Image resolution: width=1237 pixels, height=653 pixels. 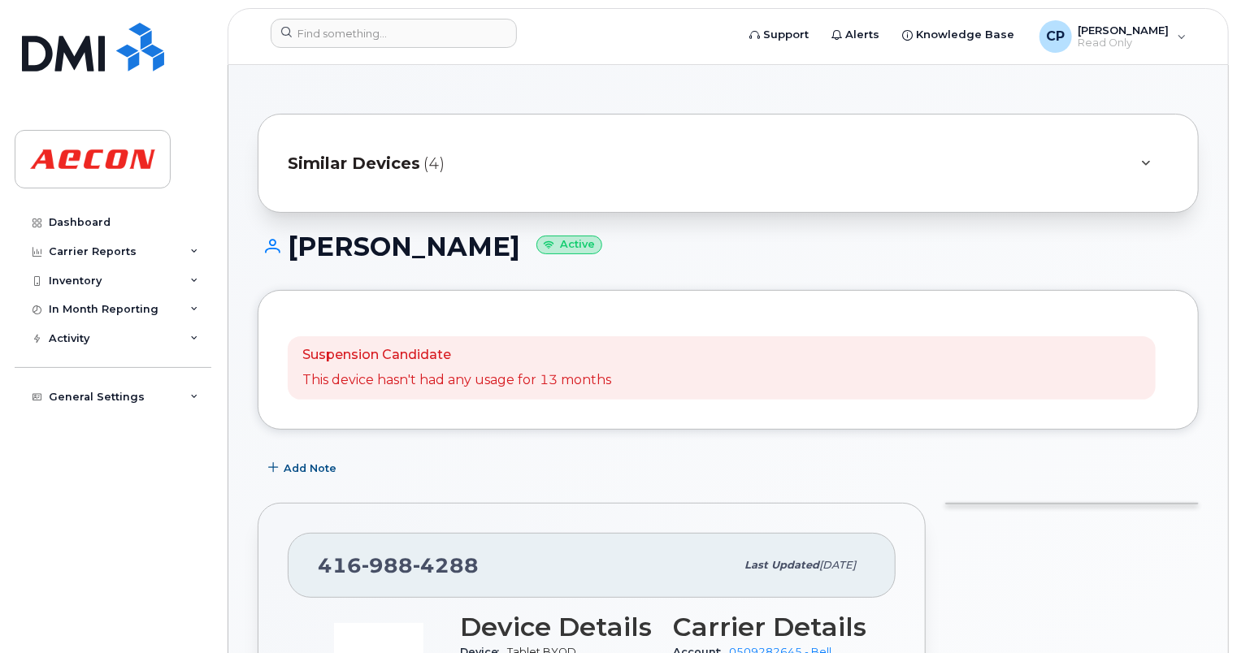 What do you see at coordinates (457, 355) in the screenshot?
I see `p: Suspension Candidate` at bounding box center [457, 355].